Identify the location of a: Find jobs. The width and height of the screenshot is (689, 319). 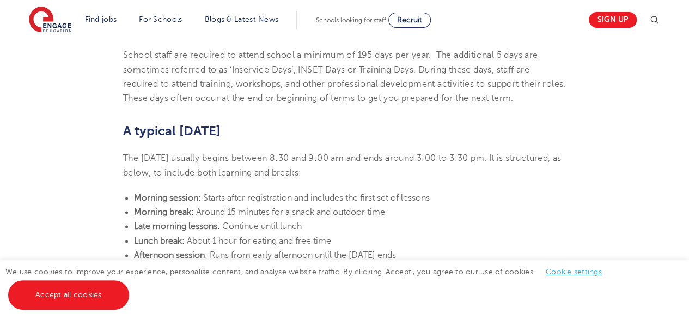
(101, 19).